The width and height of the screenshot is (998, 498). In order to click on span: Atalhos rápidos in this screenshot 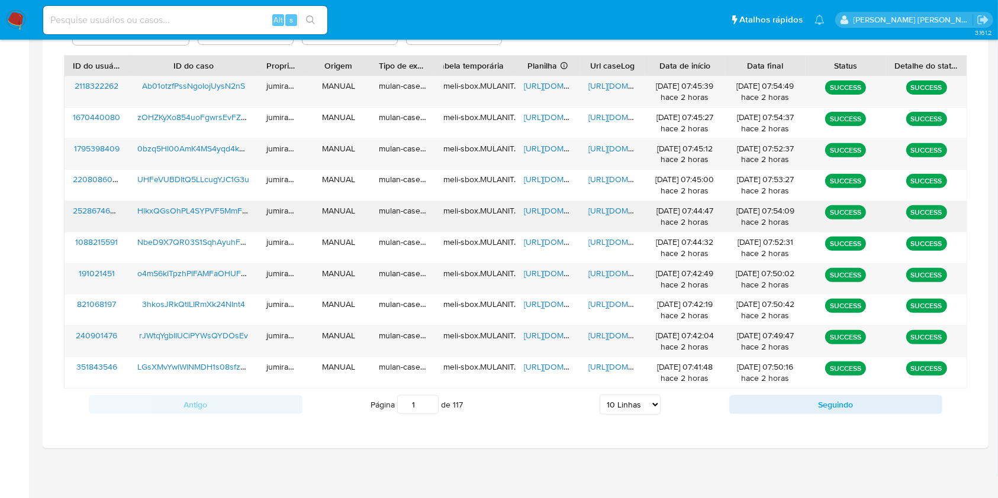, I will do `click(771, 20)`.